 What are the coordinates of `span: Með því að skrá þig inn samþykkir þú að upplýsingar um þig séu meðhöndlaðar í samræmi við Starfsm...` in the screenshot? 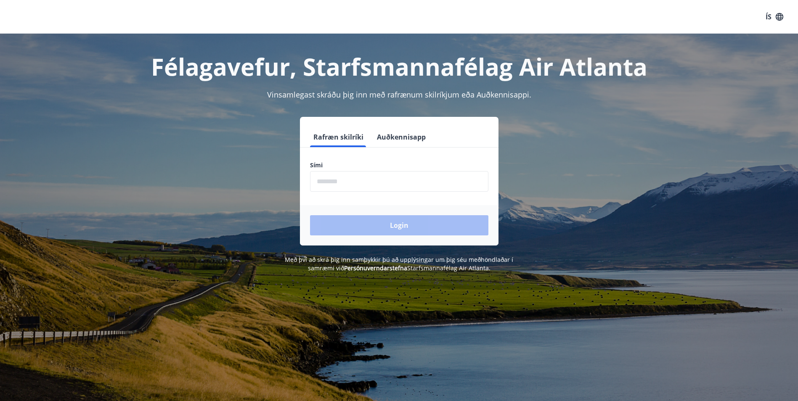 It's located at (399, 264).